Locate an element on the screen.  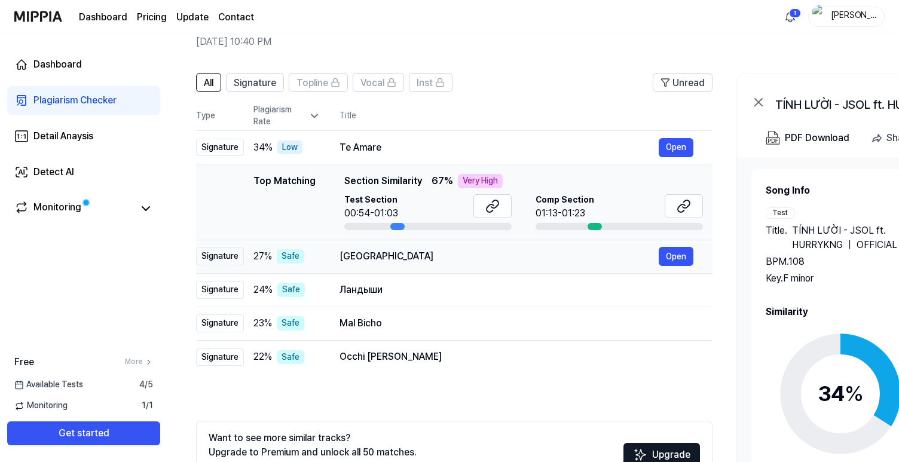
a: Contact is located at coordinates (236, 17).